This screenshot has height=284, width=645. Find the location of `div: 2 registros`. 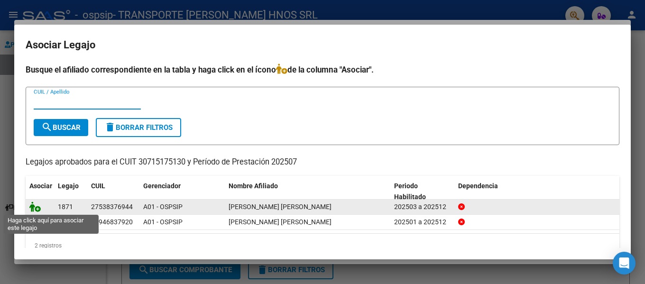

div: 2 registros is located at coordinates (323, 246).